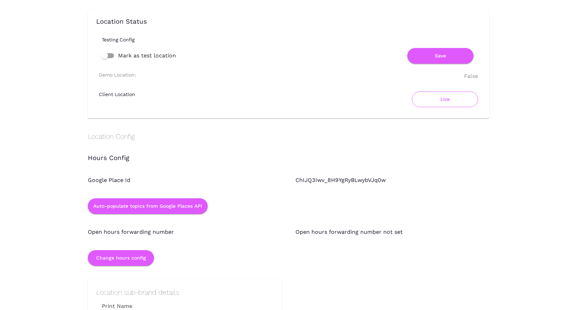 The height and width of the screenshot is (310, 577). What do you see at coordinates (471, 76) in the screenshot?
I see `div: False` at bounding box center [471, 76].